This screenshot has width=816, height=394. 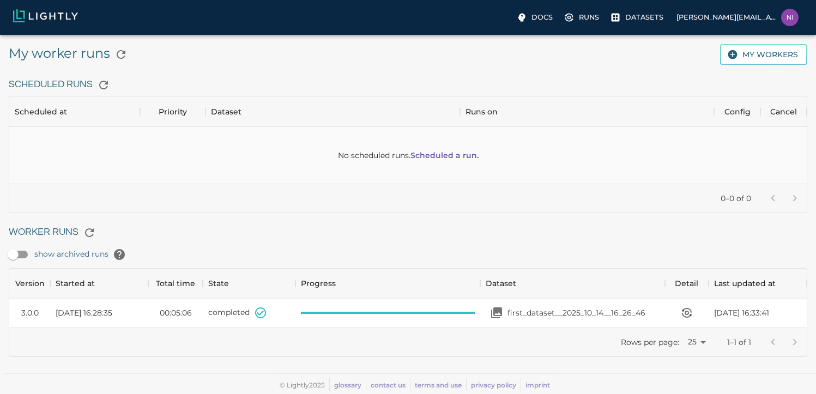 What do you see at coordinates (438, 385) in the screenshot?
I see `a: terms and use` at bounding box center [438, 385].